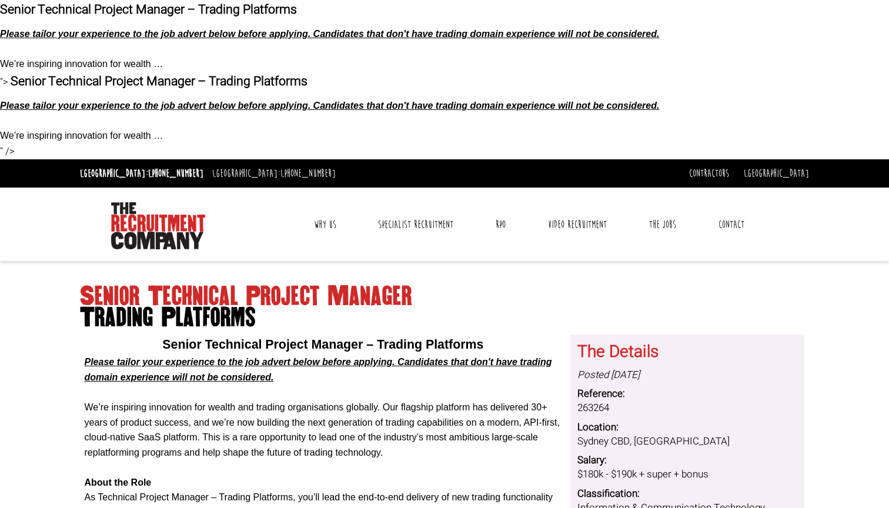 This screenshot has height=508, width=889. Describe the element at coordinates (318, 369) in the screenshot. I see `span: Please tailor your experience to the job advert below before applying. Candidates that don't have...` at that location.